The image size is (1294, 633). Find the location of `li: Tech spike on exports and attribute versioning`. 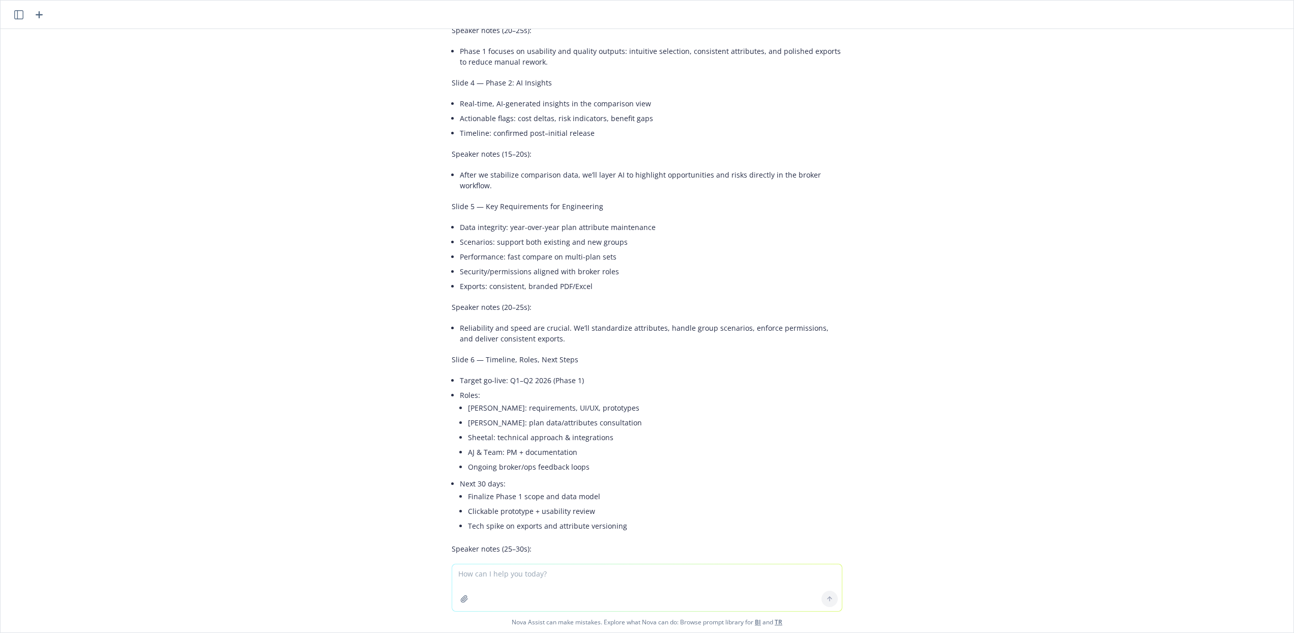

li: Tech spike on exports and attribute versioning is located at coordinates (655, 526).